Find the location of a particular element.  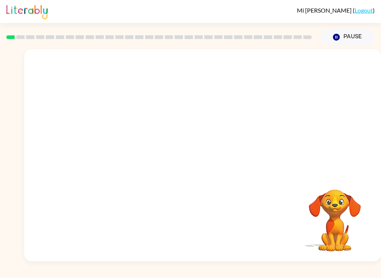

button: Pause is located at coordinates (348, 37).